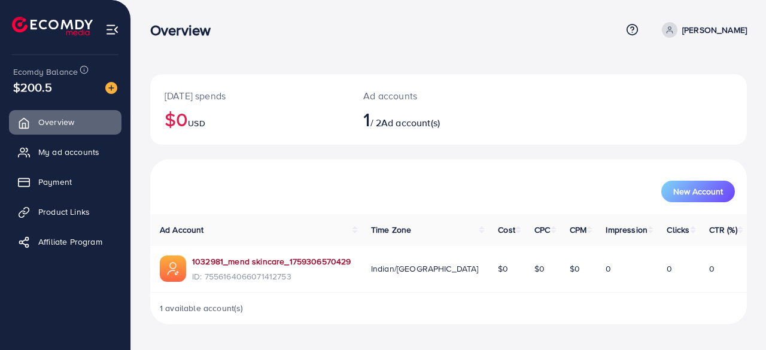  What do you see at coordinates (55, 182) in the screenshot?
I see `span: Payment` at bounding box center [55, 182].